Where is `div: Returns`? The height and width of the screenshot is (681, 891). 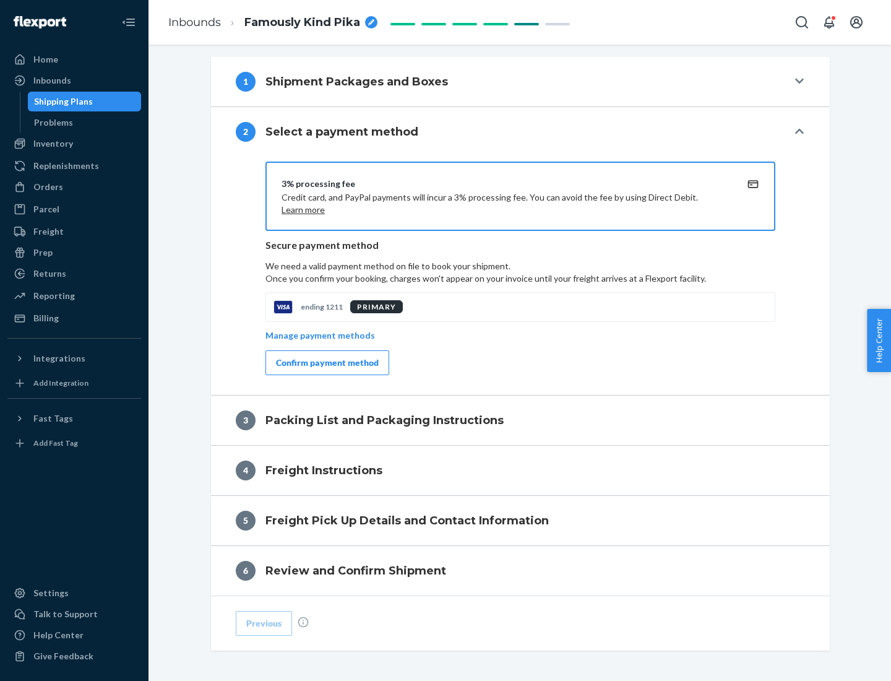
div: Returns is located at coordinates (50, 274).